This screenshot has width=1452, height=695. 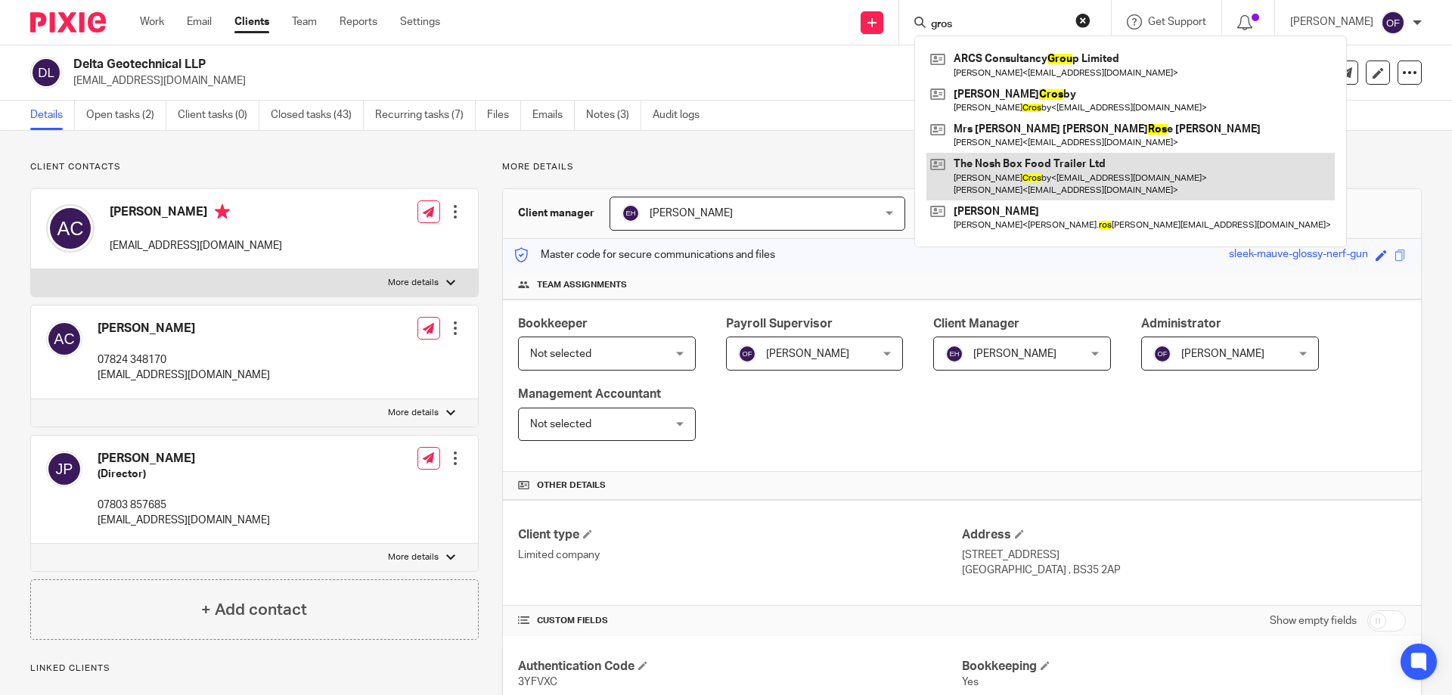 I want to click on p: Client contacts, so click(x=254, y=167).